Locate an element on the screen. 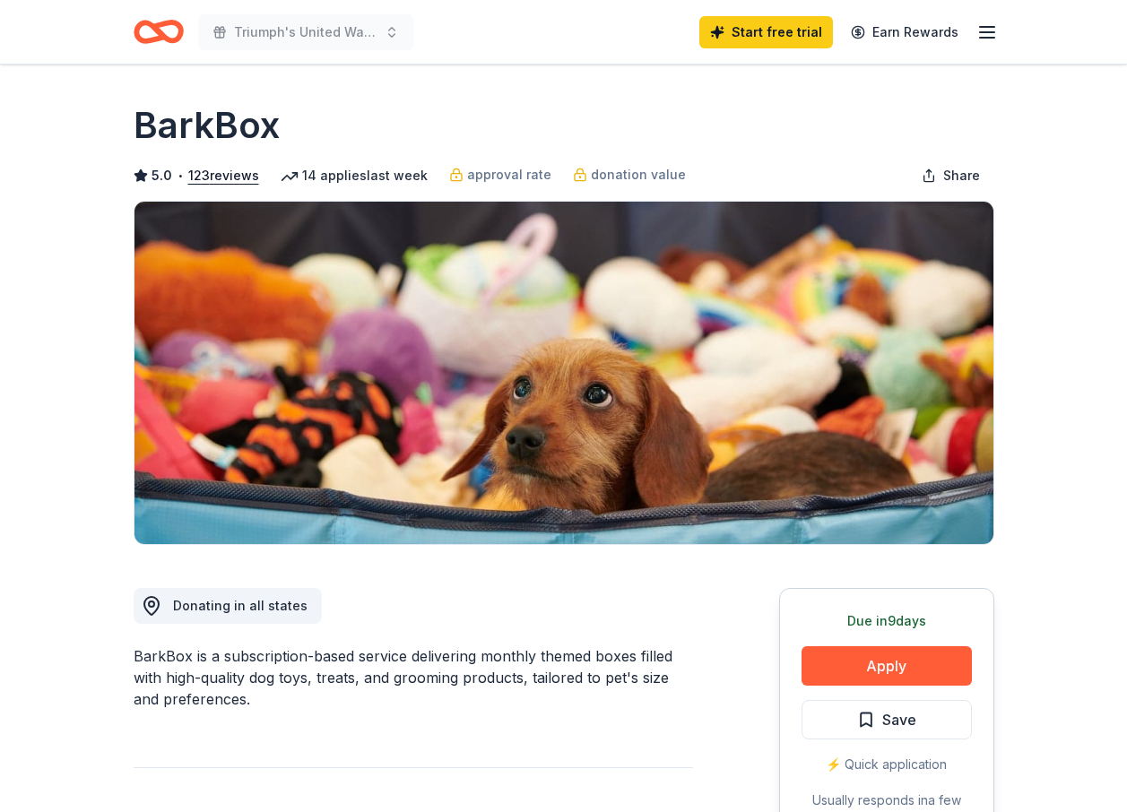 Image resolution: width=1127 pixels, height=812 pixels. a: Earn Rewards is located at coordinates (904, 32).